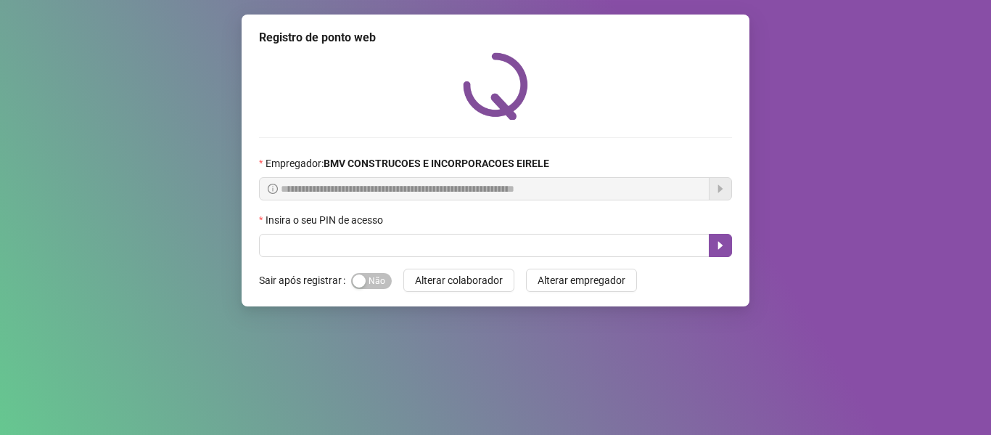  What do you see at coordinates (407, 163) in the screenshot?
I see `span: Empregador :` at bounding box center [407, 163].